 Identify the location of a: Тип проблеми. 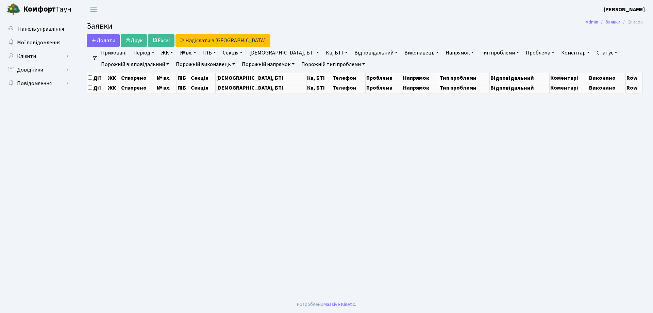
(500, 53).